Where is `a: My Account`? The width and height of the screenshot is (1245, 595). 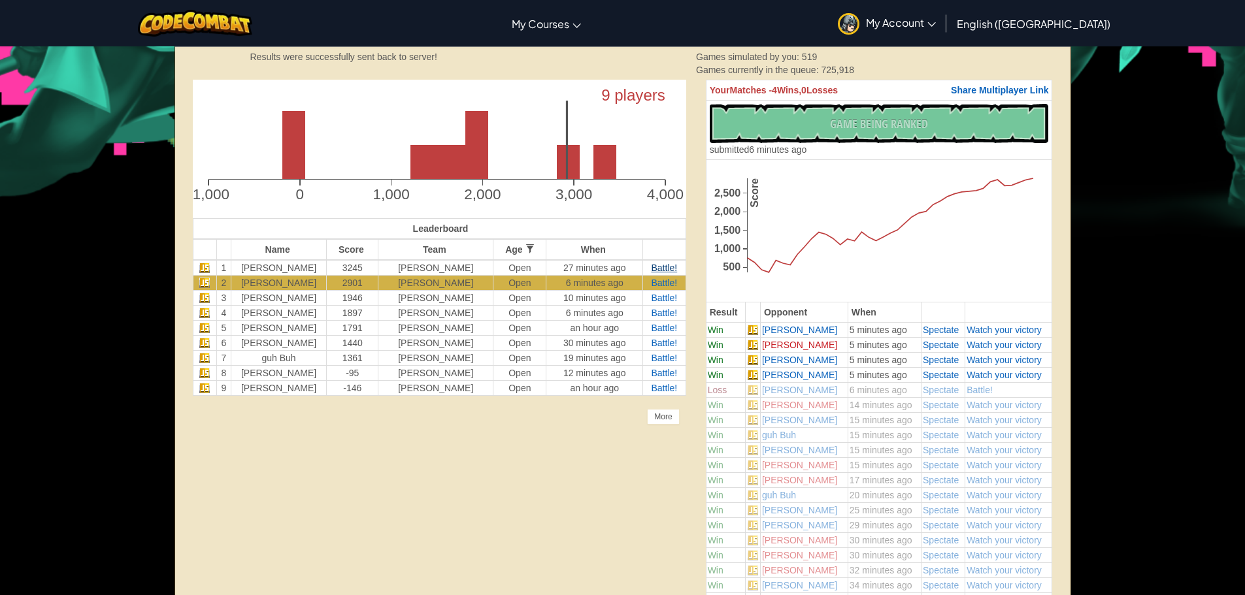 a: My Account is located at coordinates (887, 23).